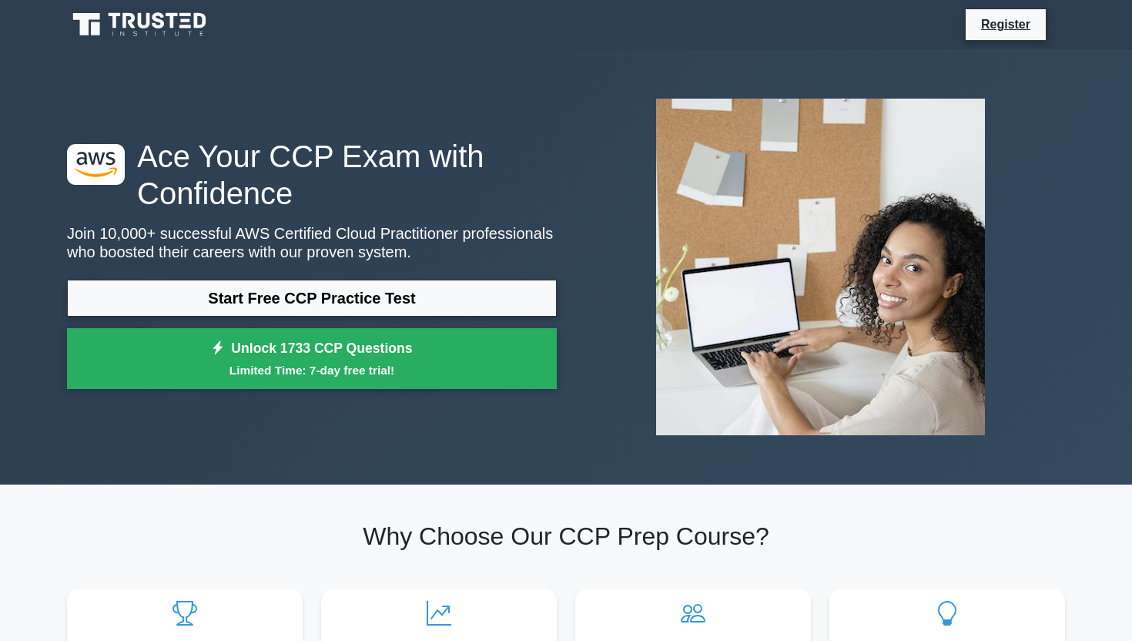 The width and height of the screenshot is (1132, 641). Describe the element at coordinates (566, 536) in the screenshot. I see `h2: Why Choose Our CCP Prep Course?` at that location.